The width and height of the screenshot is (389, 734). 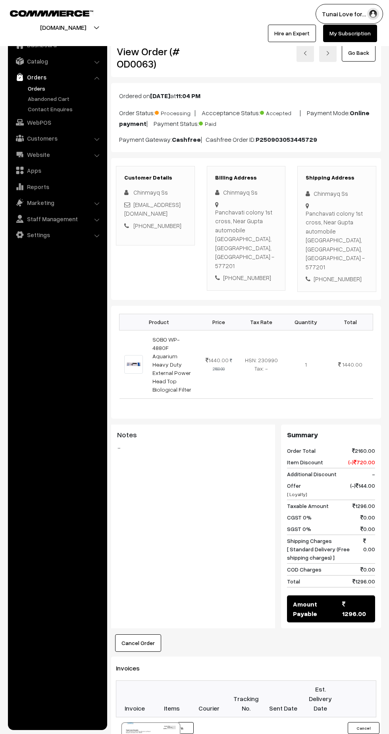 What do you see at coordinates (246, 177) in the screenshot?
I see `h3: Billing Address` at bounding box center [246, 177].